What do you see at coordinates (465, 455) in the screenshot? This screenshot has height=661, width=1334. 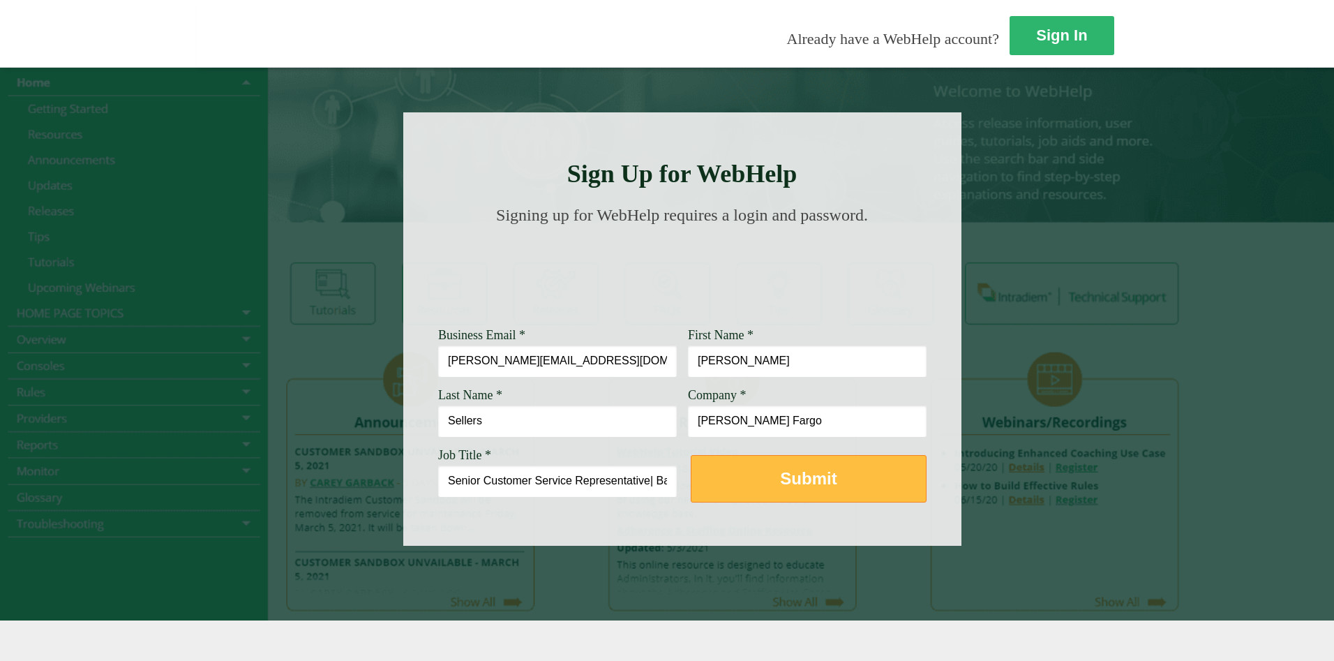 I see `span: Job Title *` at bounding box center [465, 455].